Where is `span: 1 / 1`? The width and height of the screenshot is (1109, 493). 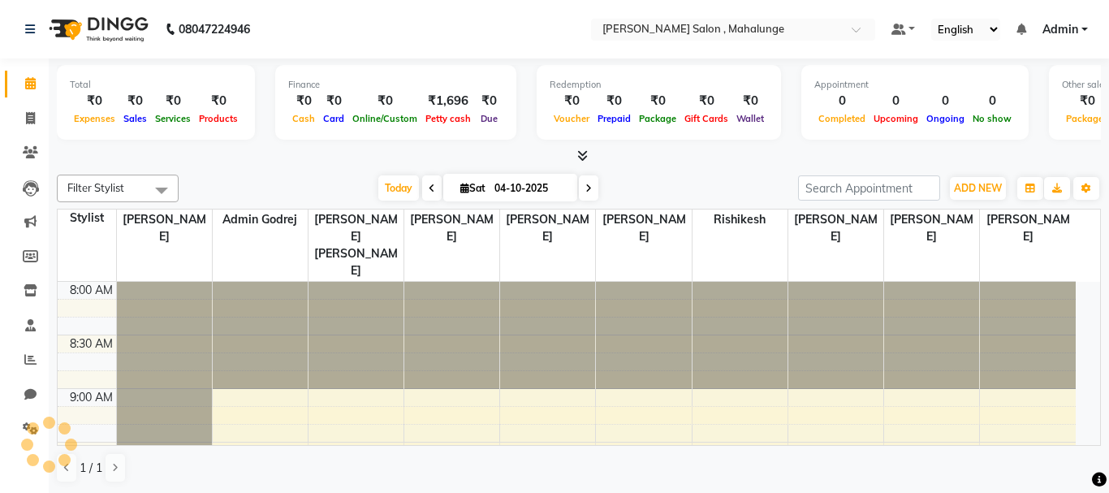 span: 1 / 1 is located at coordinates (91, 468).